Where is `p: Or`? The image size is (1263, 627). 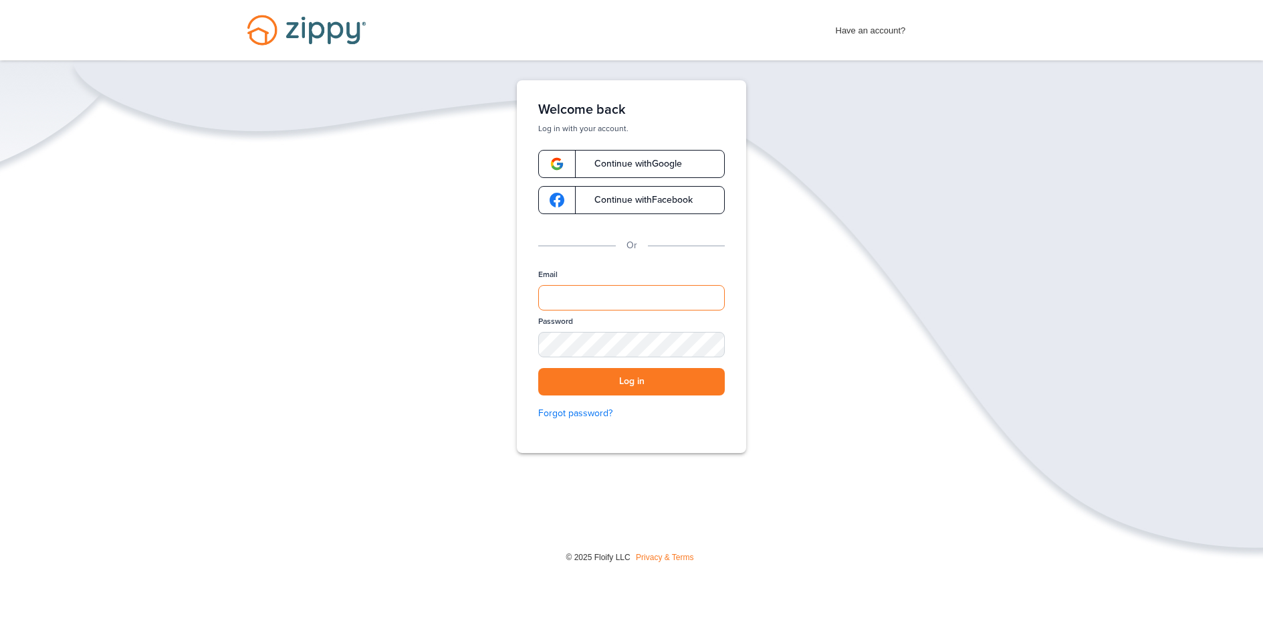
p: Or is located at coordinates (632, 245).